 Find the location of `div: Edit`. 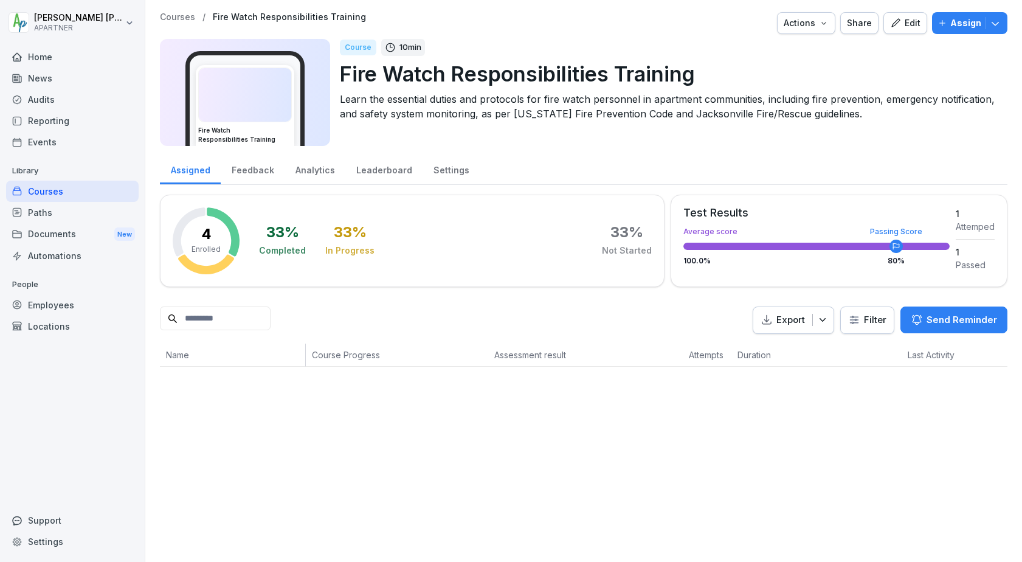

div: Edit is located at coordinates (905, 23).